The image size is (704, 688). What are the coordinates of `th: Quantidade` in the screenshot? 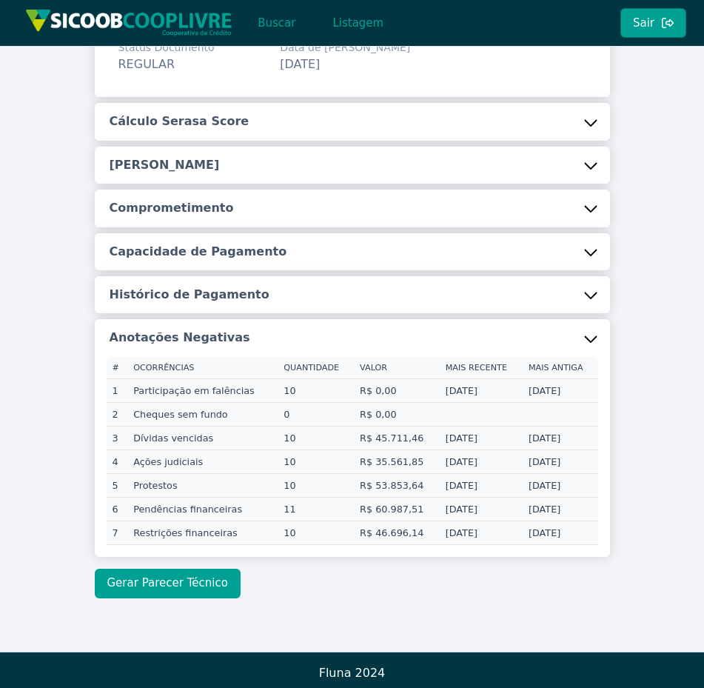 It's located at (315, 368).